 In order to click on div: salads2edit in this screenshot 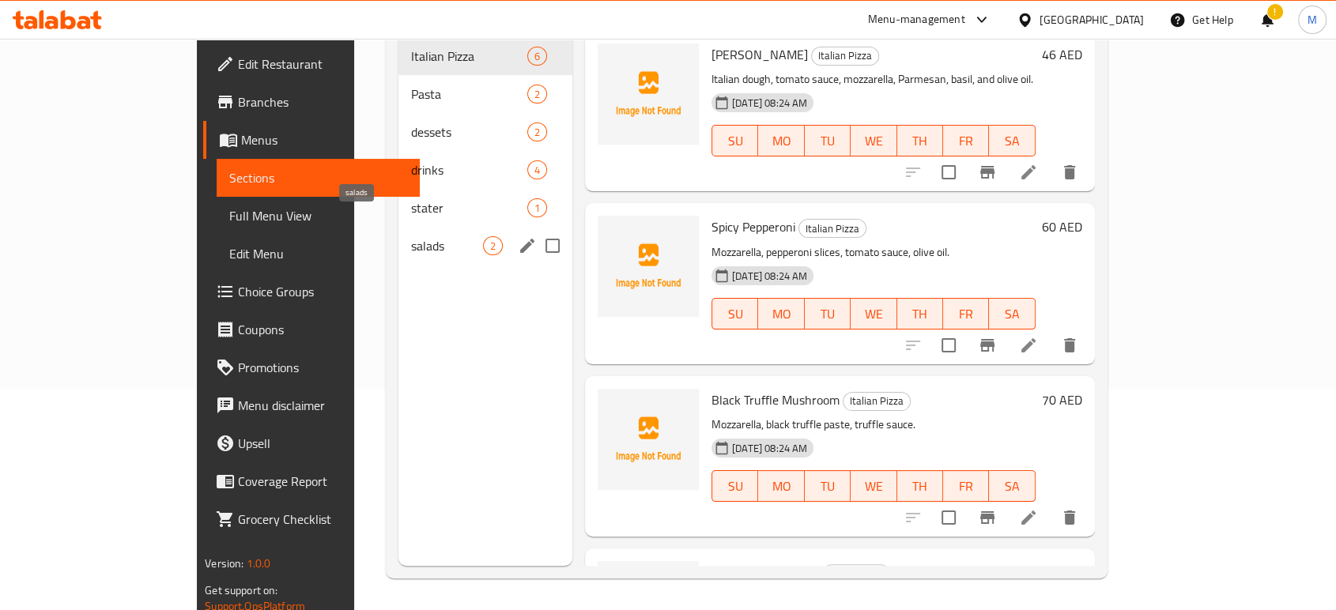, I will do `click(485, 246)`.